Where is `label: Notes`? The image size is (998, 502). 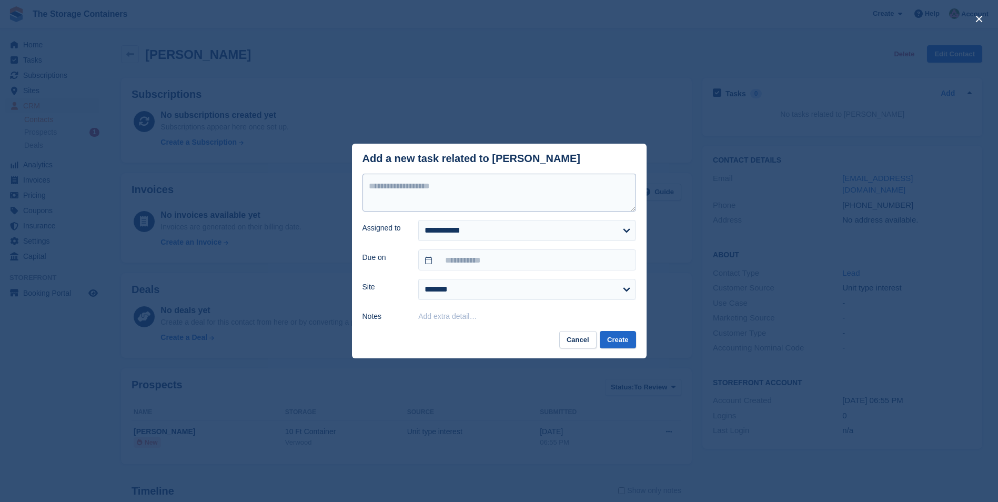
label: Notes is located at coordinates (384, 316).